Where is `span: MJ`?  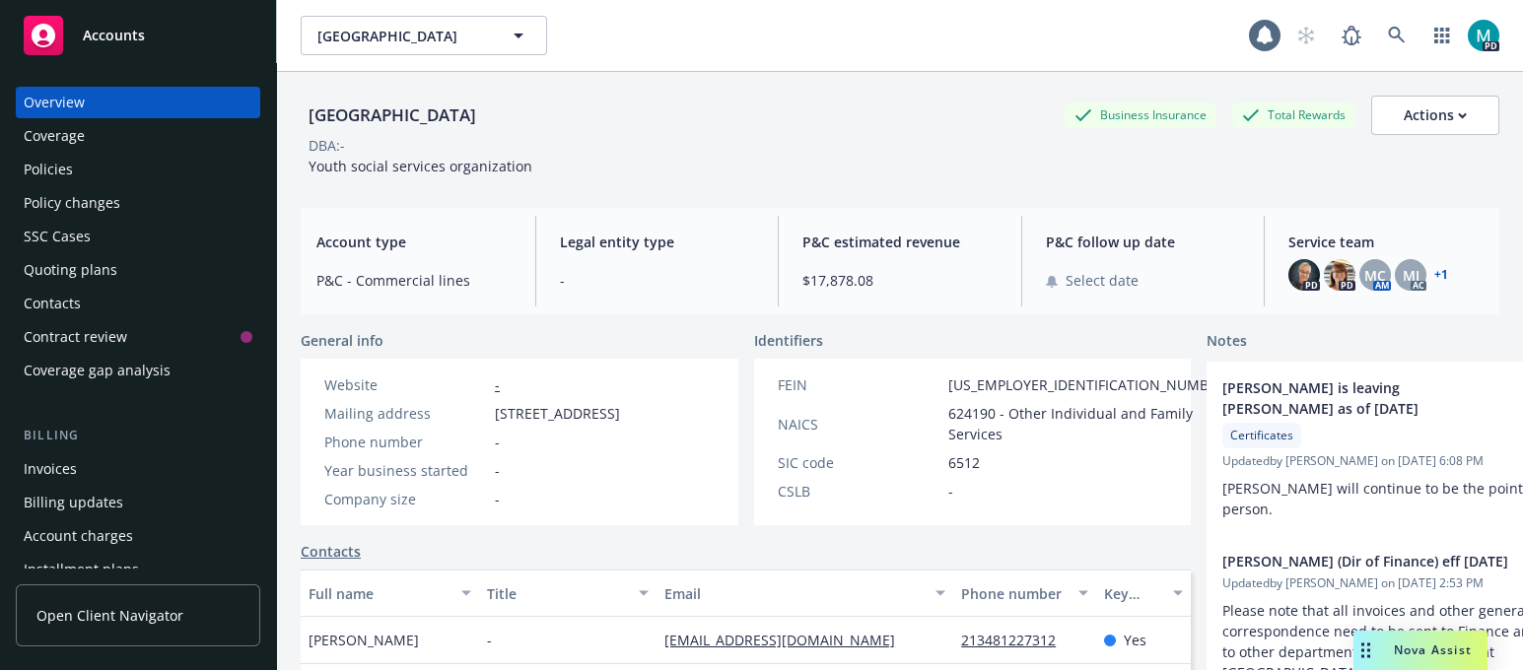 span: MJ is located at coordinates (1411, 275).